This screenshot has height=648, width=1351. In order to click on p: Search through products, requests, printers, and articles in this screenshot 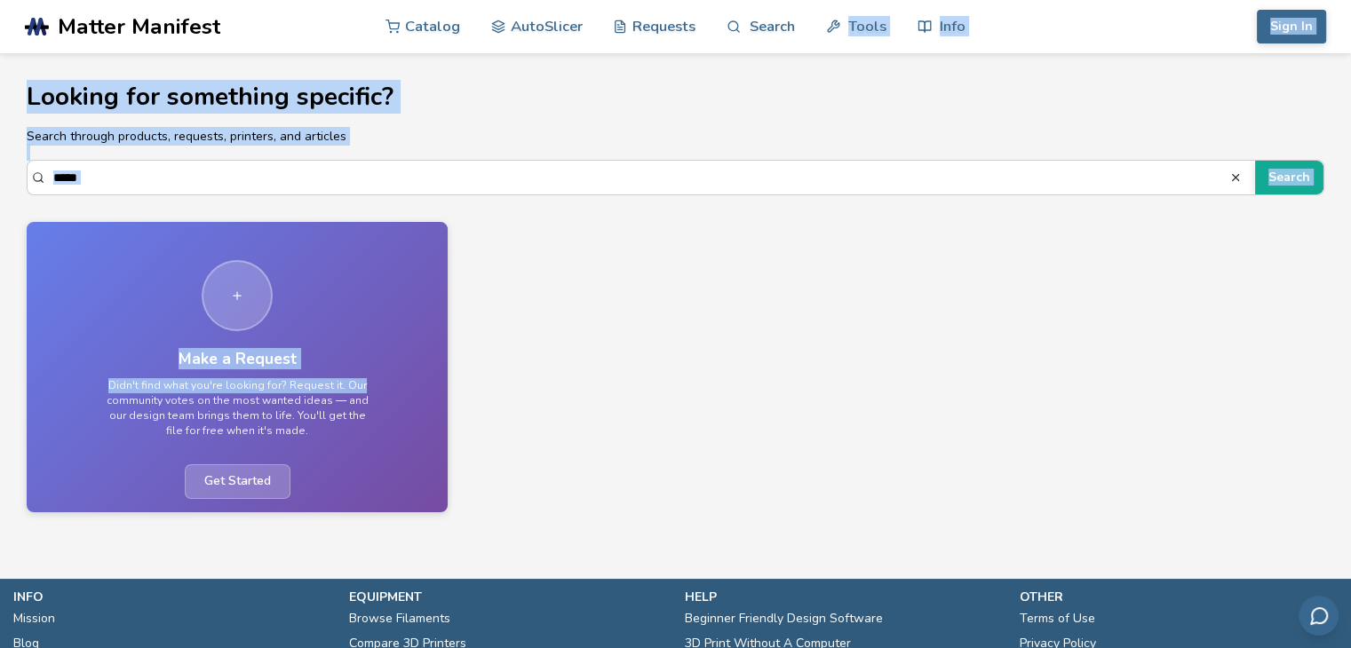, I will do `click(675, 136)`.